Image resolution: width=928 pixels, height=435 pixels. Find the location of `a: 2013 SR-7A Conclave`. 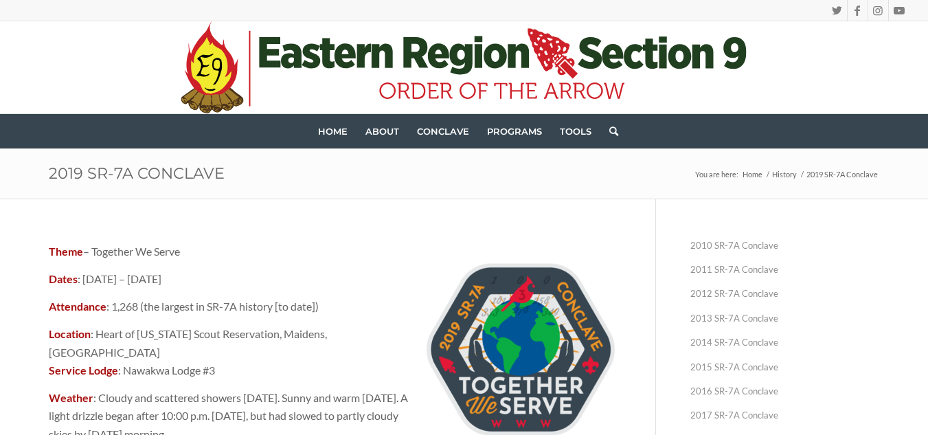

a: 2013 SR-7A Conclave is located at coordinates (785, 318).